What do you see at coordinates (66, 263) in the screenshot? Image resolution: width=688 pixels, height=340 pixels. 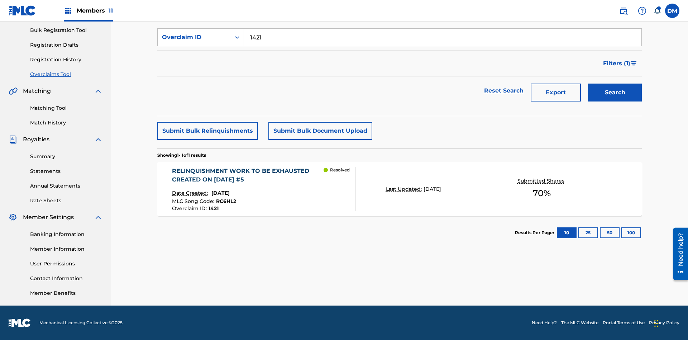 I see `a: User Permissions` at bounding box center [66, 263].